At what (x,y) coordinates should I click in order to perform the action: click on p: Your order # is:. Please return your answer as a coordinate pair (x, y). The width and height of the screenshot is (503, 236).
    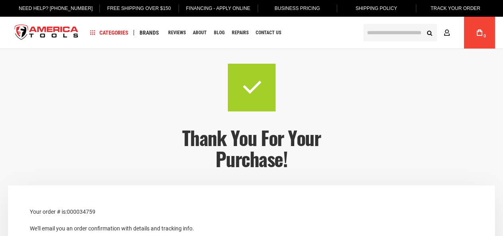
    Looking at the image, I should click on (251, 212).